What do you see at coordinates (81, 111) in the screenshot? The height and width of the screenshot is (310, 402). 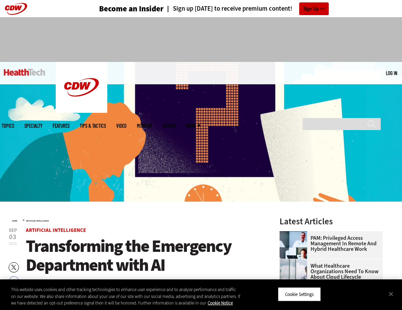 I see `a: CDW` at bounding box center [81, 111].